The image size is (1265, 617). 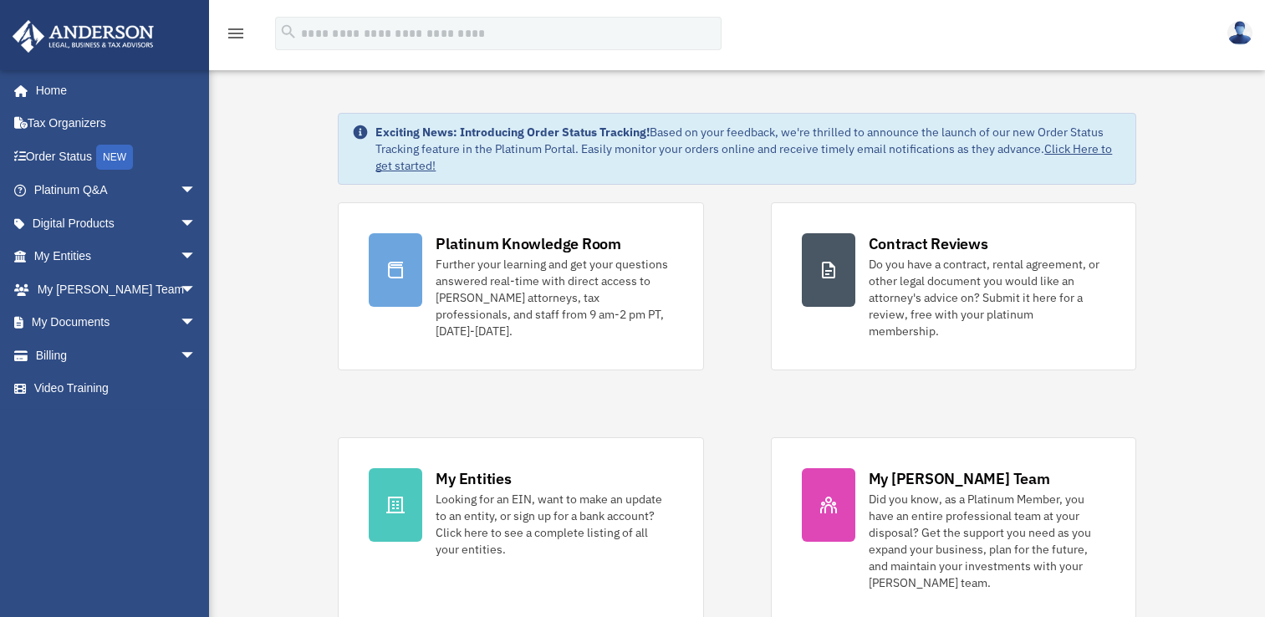 I want to click on div: My Entities, so click(x=473, y=478).